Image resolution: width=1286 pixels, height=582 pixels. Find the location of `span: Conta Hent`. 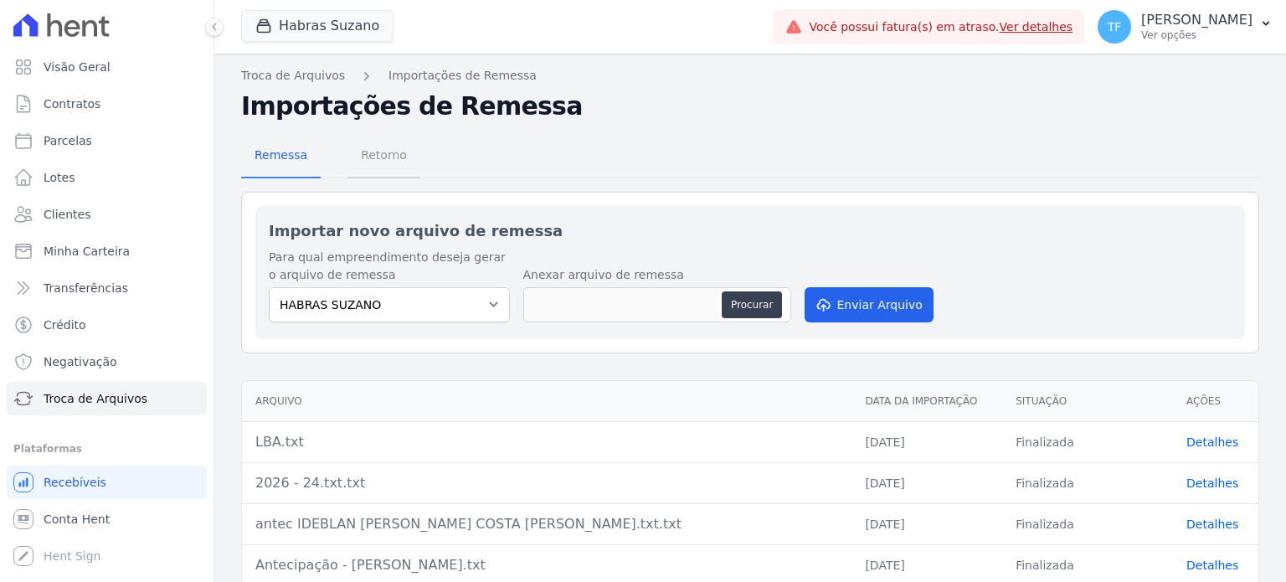

span: Conta Hent is located at coordinates (76, 519).